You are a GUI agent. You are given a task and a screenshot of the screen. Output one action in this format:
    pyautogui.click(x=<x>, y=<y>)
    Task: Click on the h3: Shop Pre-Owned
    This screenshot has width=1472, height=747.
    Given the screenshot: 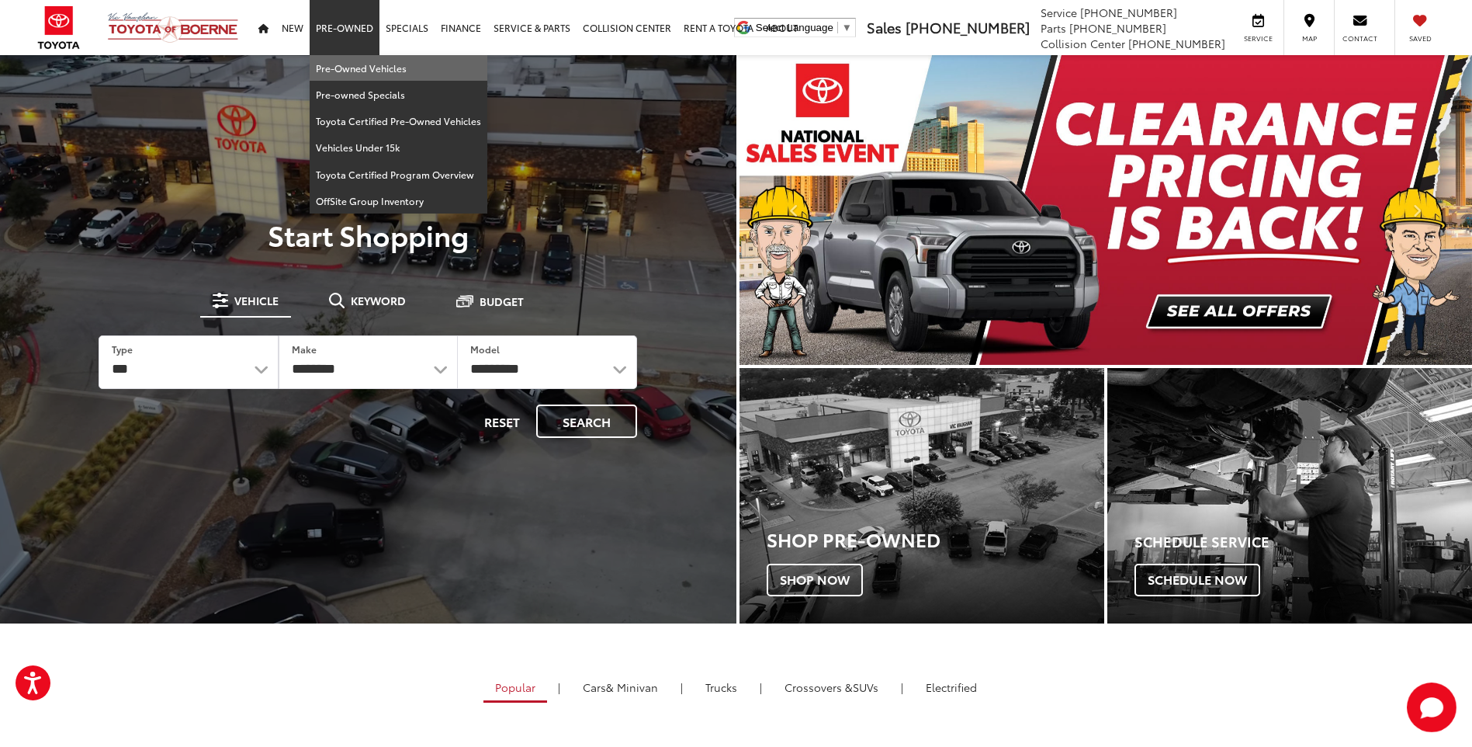 What is the action you would take?
    pyautogui.click(x=935, y=539)
    